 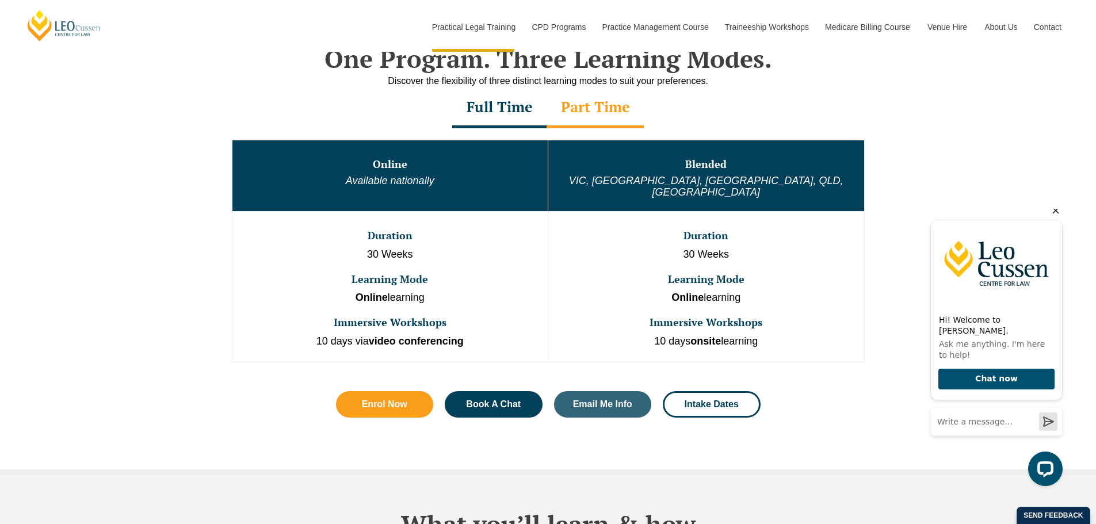 What do you see at coordinates (766, 27) in the screenshot?
I see `a: Traineeship Workshops` at bounding box center [766, 27].